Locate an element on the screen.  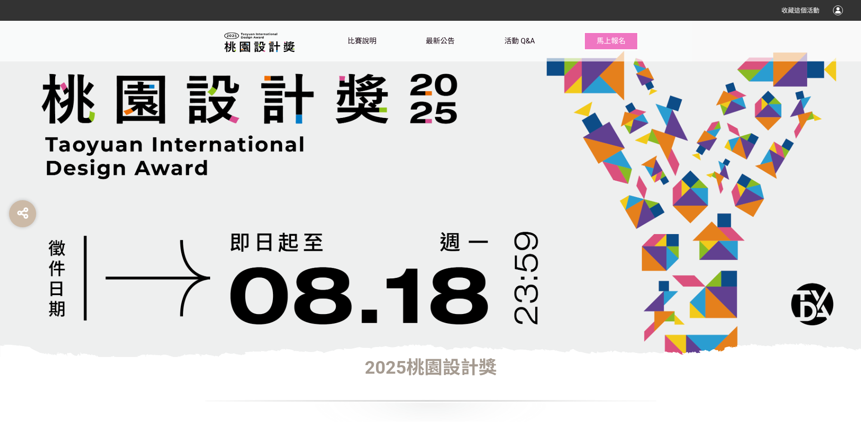
span: 馬上報名 is located at coordinates (611, 41).